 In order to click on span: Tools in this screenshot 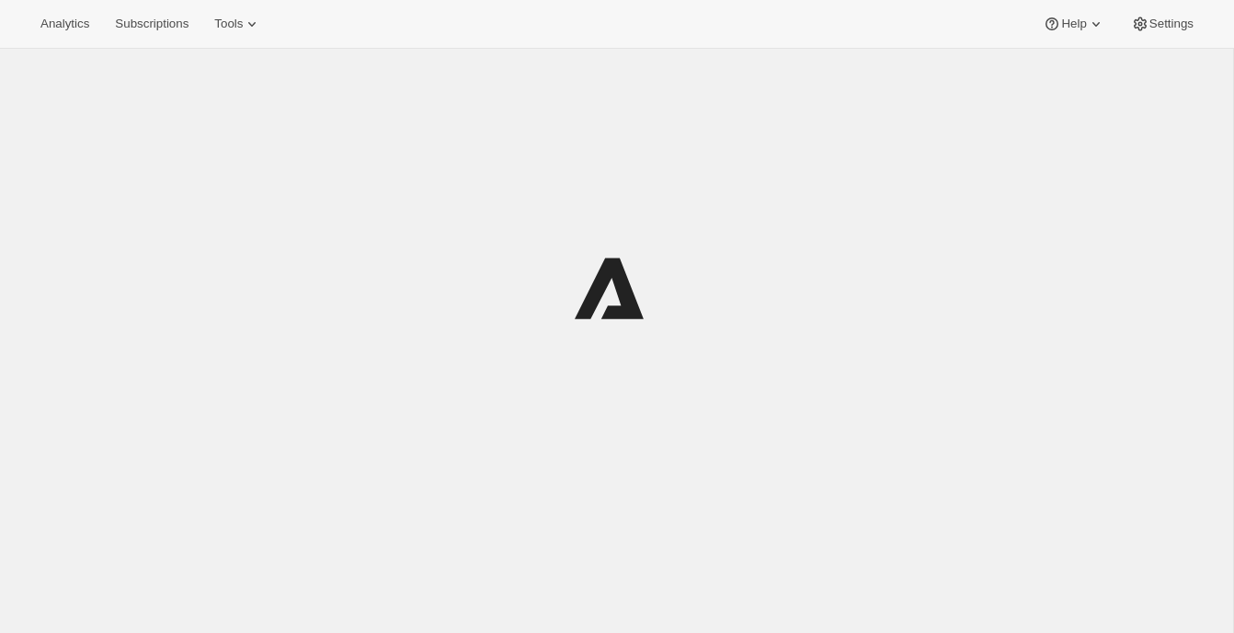, I will do `click(228, 24)`.